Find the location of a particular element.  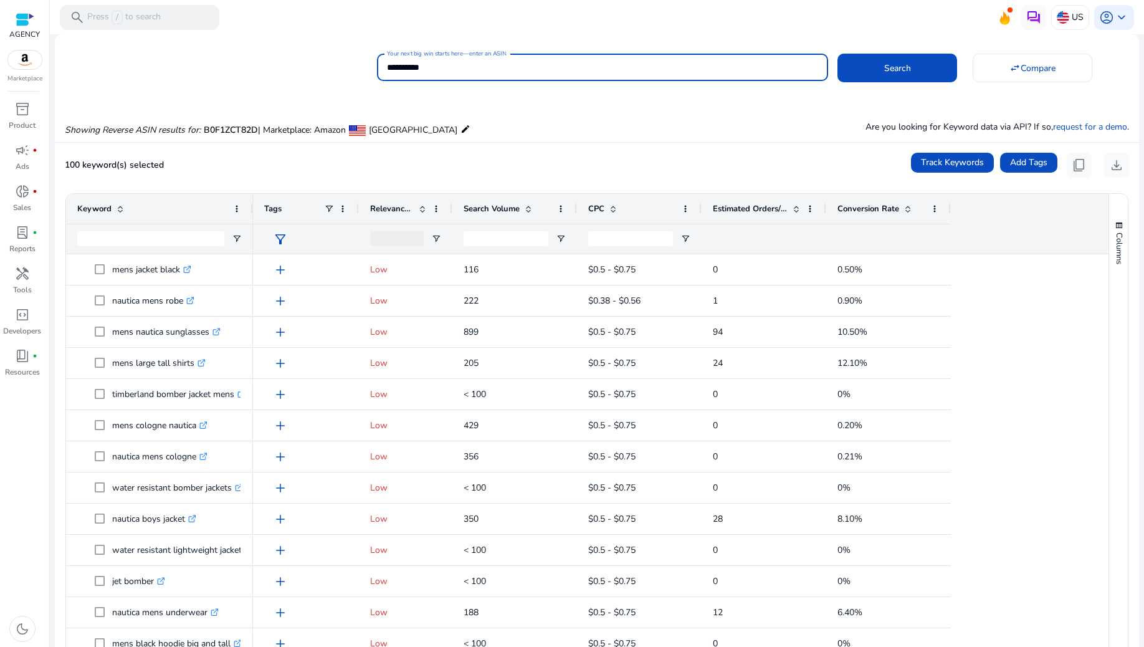

span: search is located at coordinates (77, 17).